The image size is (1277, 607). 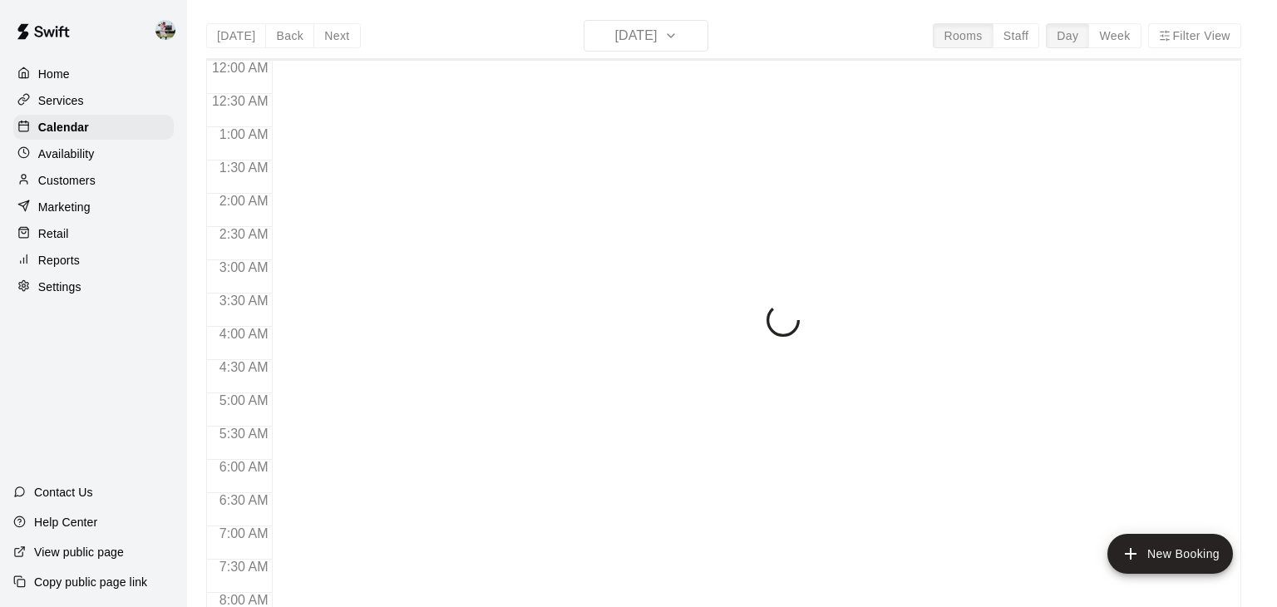 I want to click on img: Matt Hill, so click(x=165, y=30).